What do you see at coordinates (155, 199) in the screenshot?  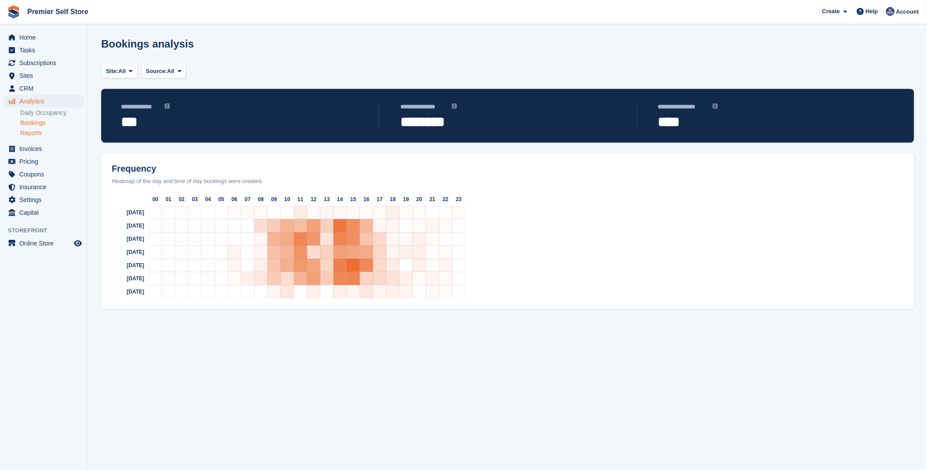 I see `div: 00` at bounding box center [155, 199].